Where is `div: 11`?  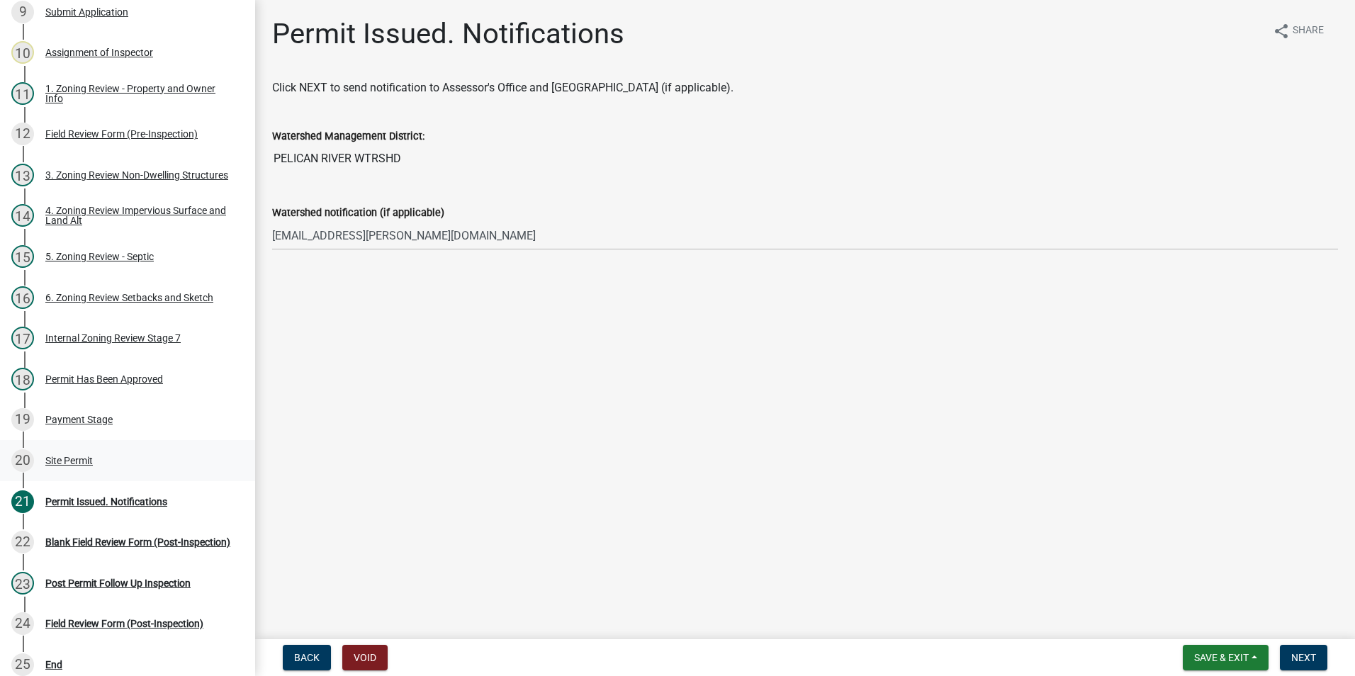
div: 11 is located at coordinates (23, 94).